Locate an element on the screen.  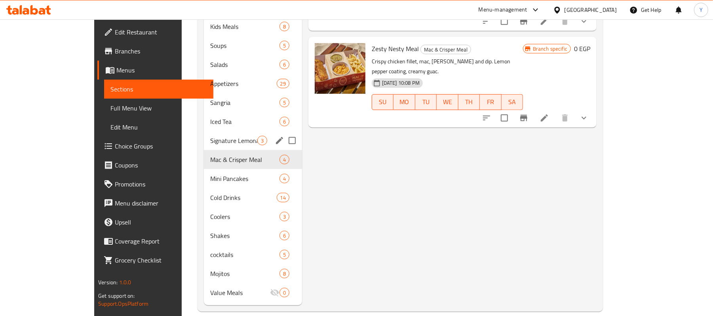
a: Full Menu View is located at coordinates (159, 108).